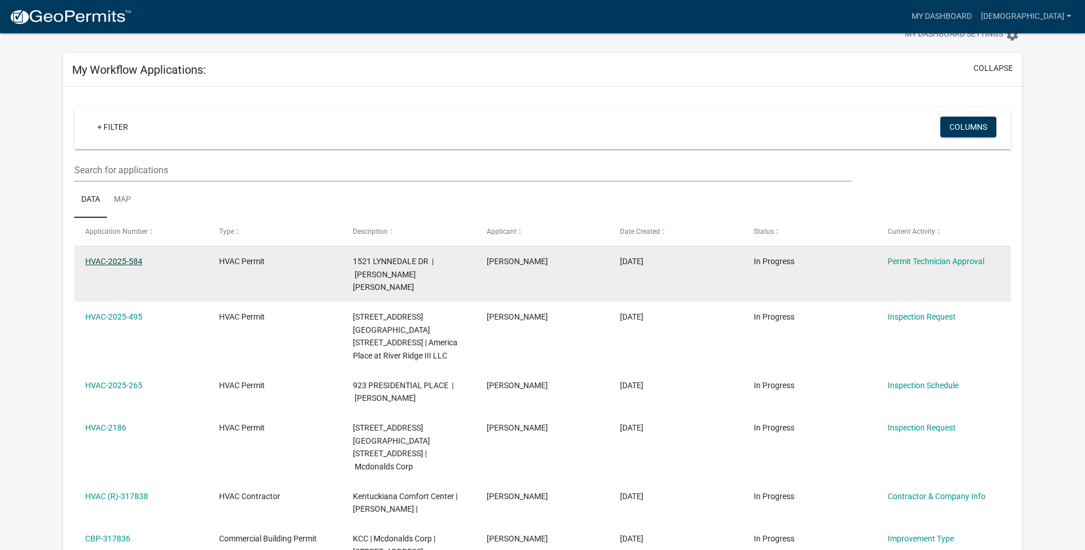 The image size is (1085, 550). Describe the element at coordinates (936, 261) in the screenshot. I see `a: Permit Technician Approval` at that location.